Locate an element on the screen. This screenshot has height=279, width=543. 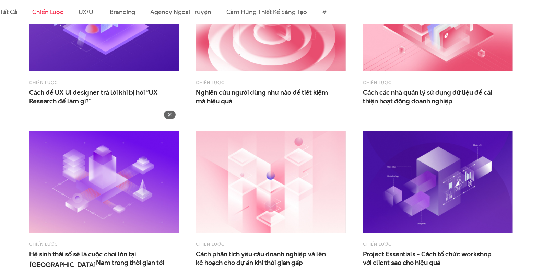
span: Research để làm gì?” is located at coordinates (60, 101).